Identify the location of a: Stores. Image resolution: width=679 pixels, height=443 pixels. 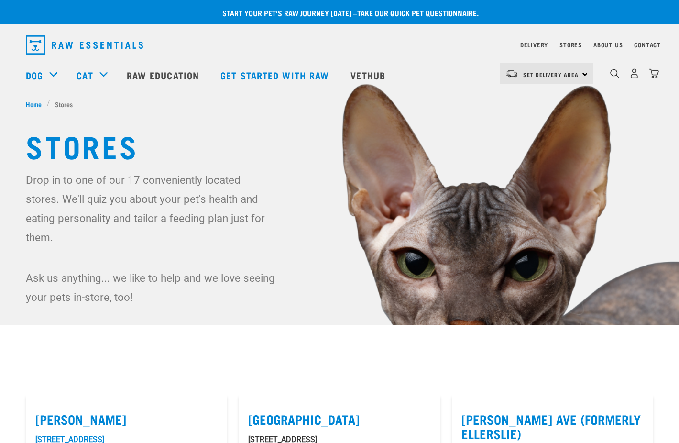
(571, 44).